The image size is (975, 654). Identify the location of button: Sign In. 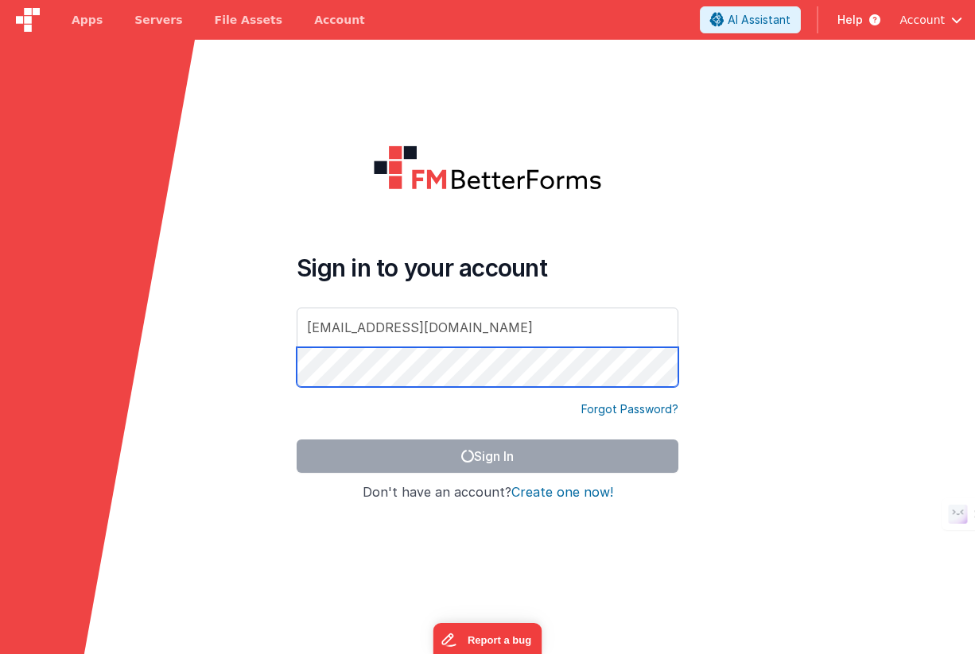
(487, 456).